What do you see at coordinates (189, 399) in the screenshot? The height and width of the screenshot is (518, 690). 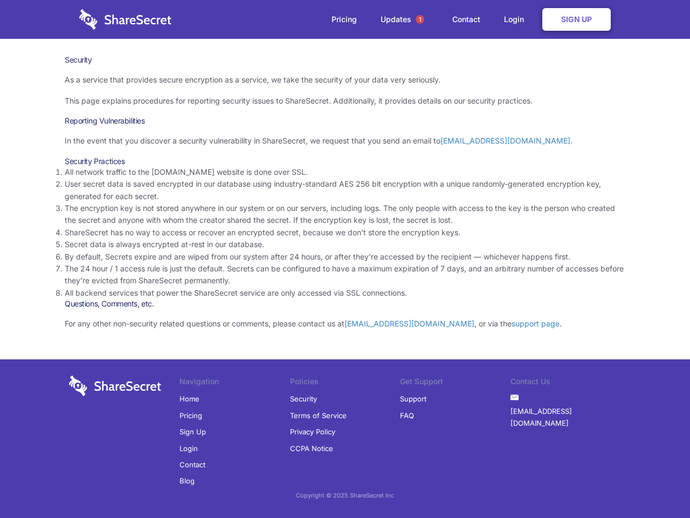 I see `a: Home` at bounding box center [189, 399].